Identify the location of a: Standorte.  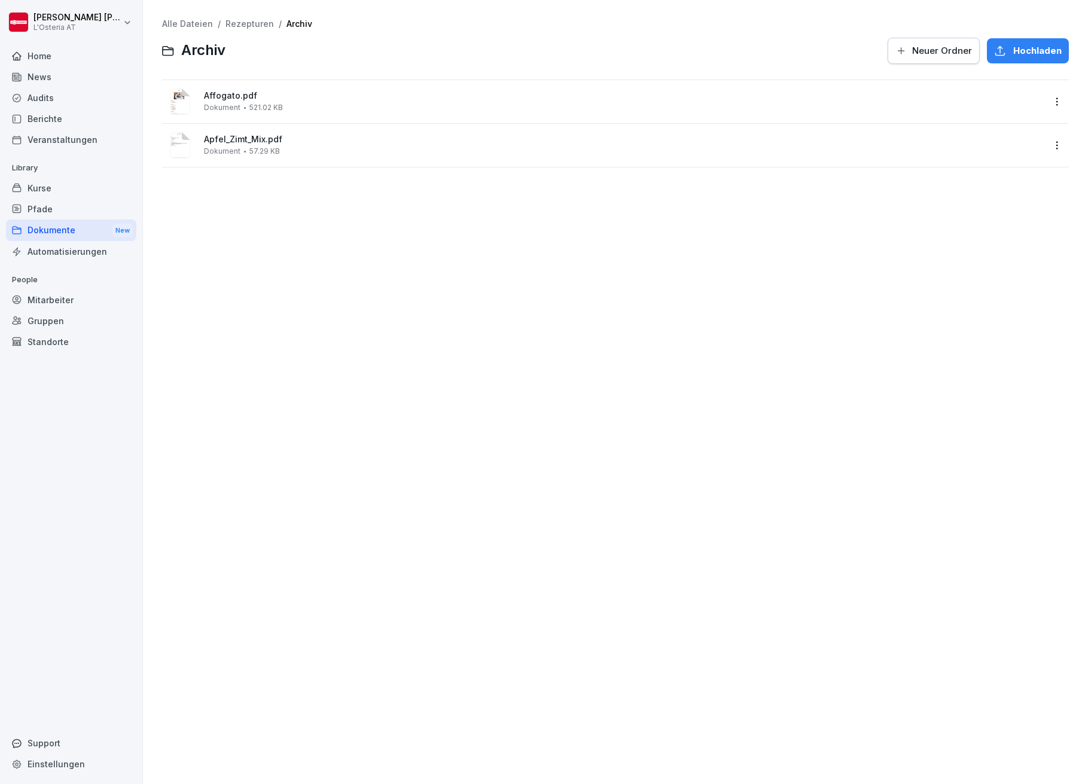
(71, 341).